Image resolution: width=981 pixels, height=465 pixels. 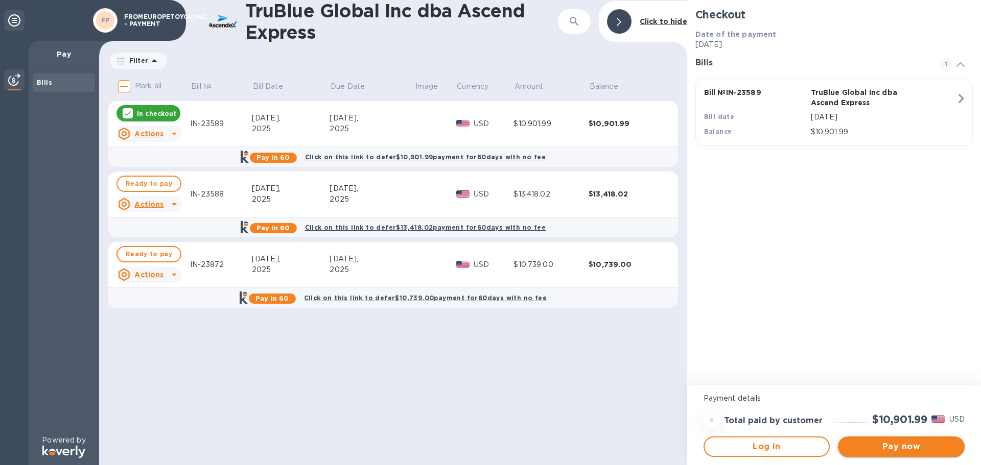 What do you see at coordinates (946, 64) in the screenshot?
I see `span: 1` at bounding box center [946, 64].